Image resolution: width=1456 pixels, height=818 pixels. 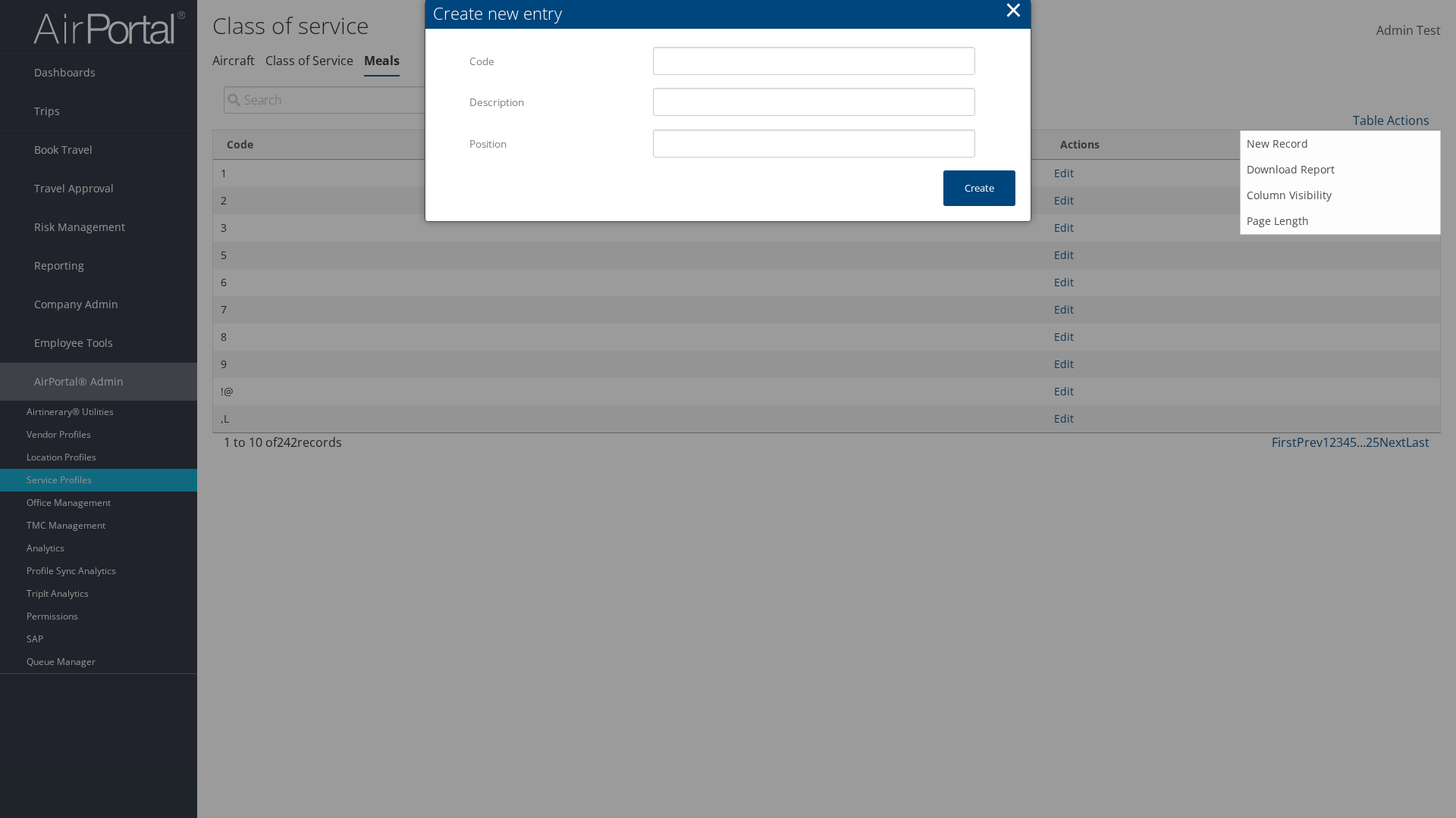 What do you see at coordinates (1340, 144) in the screenshot?
I see `a: New Record` at bounding box center [1340, 144].